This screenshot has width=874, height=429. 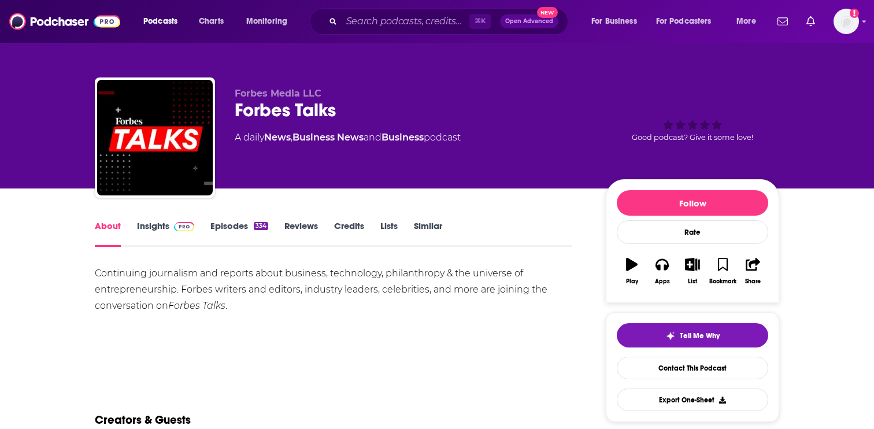 I want to click on a: About, so click(x=107, y=233).